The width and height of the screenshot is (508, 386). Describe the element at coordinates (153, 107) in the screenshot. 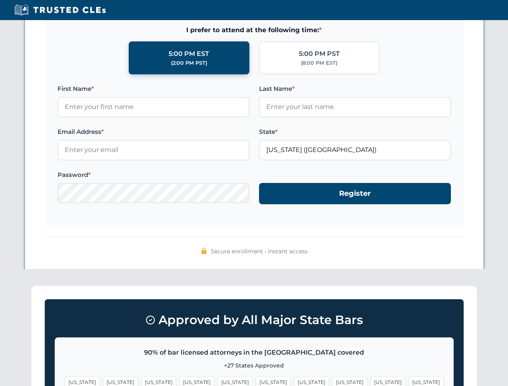

I see `input: Enter your first name` at that location.